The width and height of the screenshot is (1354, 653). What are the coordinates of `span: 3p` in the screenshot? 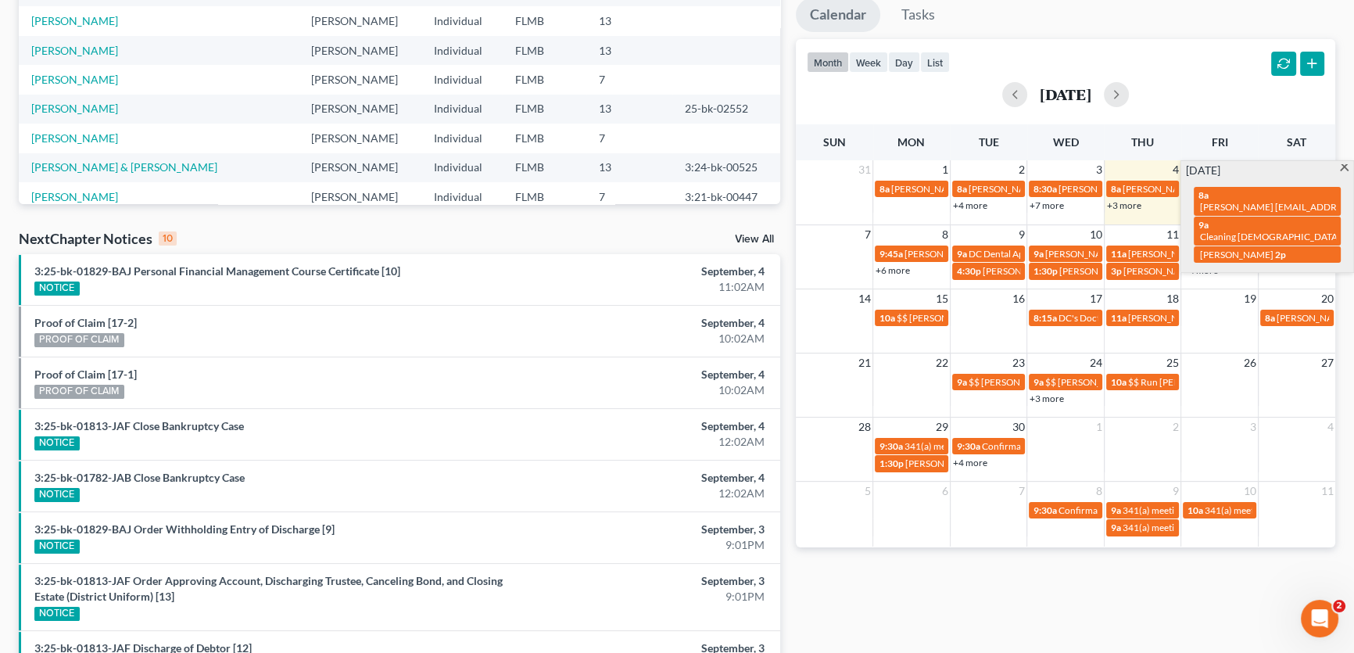 It's located at (1116, 270).